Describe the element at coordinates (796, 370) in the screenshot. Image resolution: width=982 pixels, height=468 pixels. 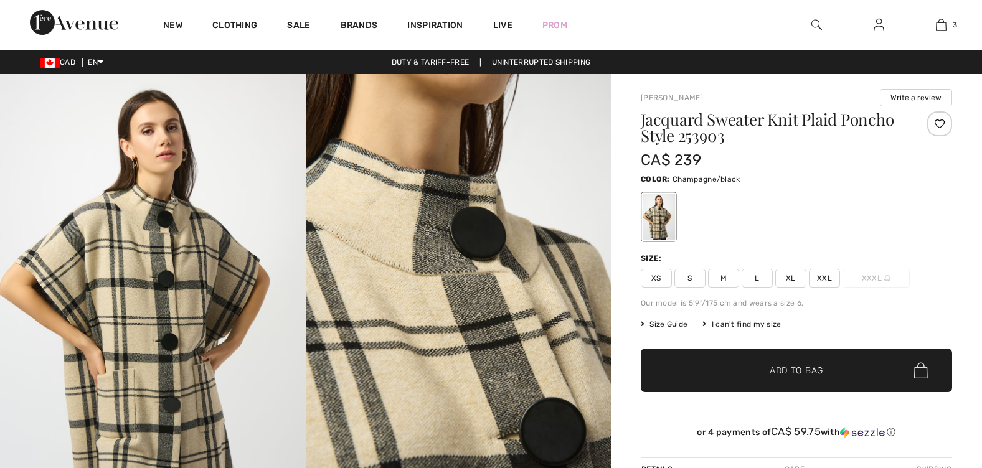
I see `span: Add to Bag` at that location.